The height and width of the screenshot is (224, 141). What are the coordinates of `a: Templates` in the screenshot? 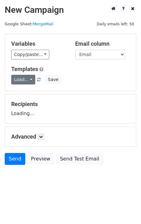 It's located at (25, 69).